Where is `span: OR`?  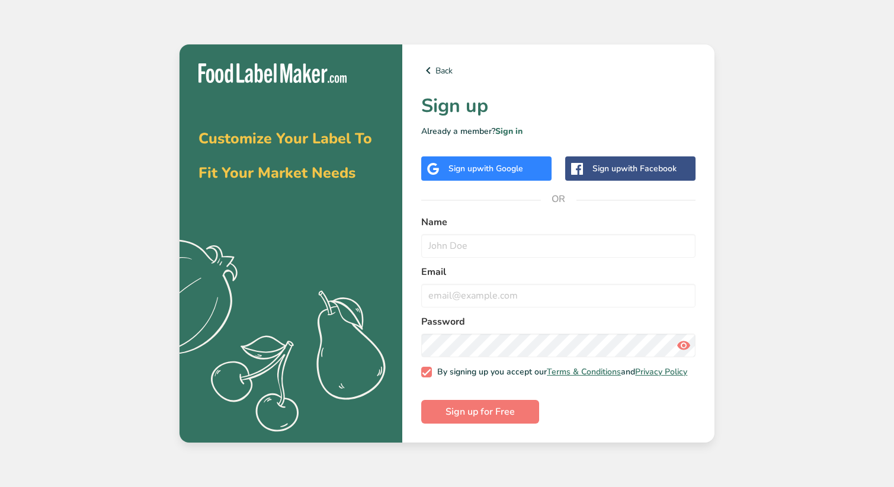
span: OR is located at coordinates (559, 199).